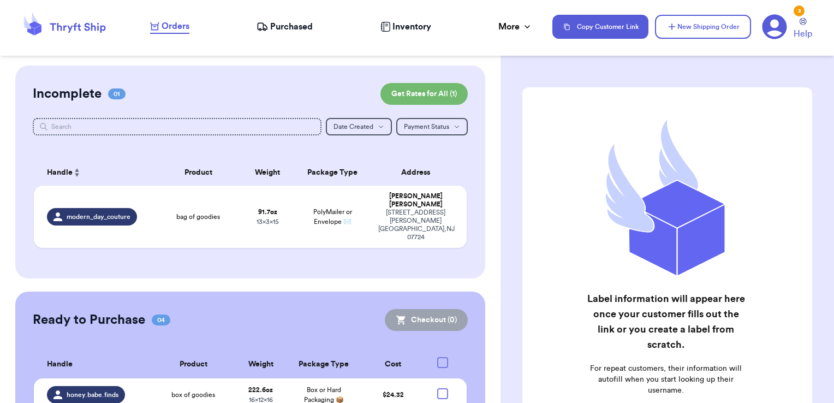 The height and width of the screenshot is (403, 834). Describe the element at coordinates (161, 320) in the screenshot. I see `span: 04` at that location.